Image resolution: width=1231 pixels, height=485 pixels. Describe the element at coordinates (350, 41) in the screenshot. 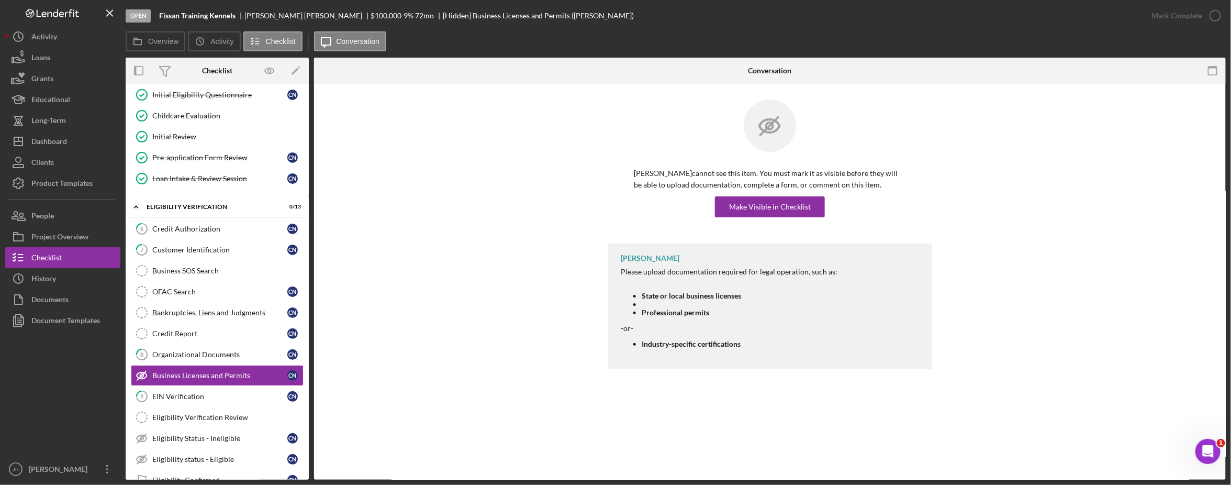

I see `button: Conversation` at that location.